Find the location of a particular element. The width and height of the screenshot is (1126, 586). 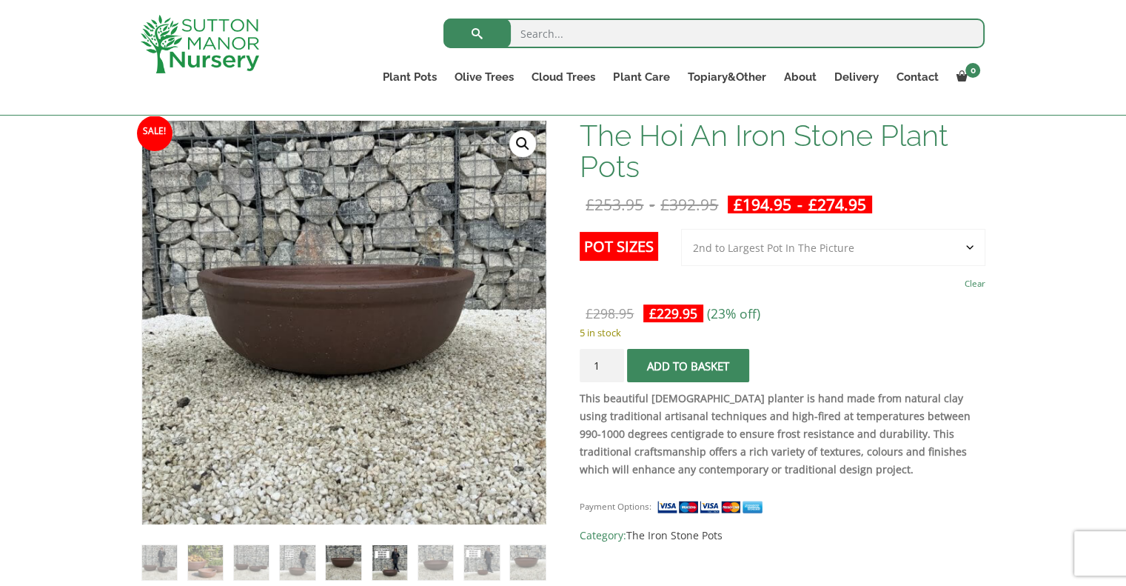

img: The Hoi An Iron Stone Plant Pots - Image 8 is located at coordinates (481, 562).